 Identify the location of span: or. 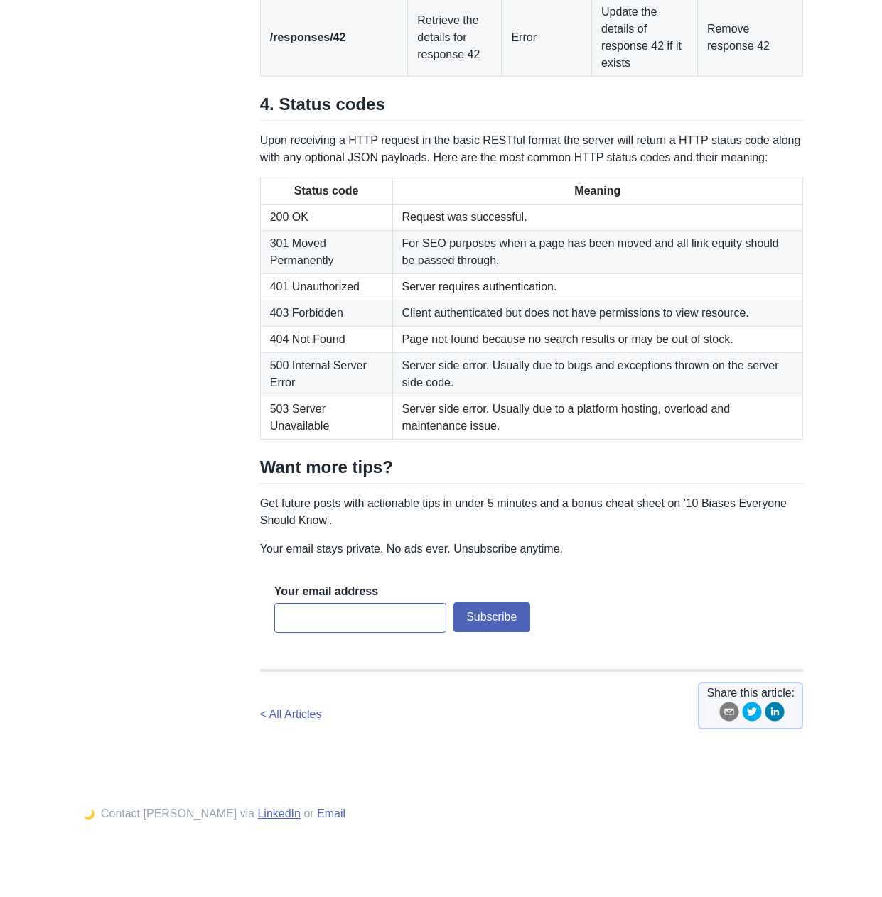
(308, 813).